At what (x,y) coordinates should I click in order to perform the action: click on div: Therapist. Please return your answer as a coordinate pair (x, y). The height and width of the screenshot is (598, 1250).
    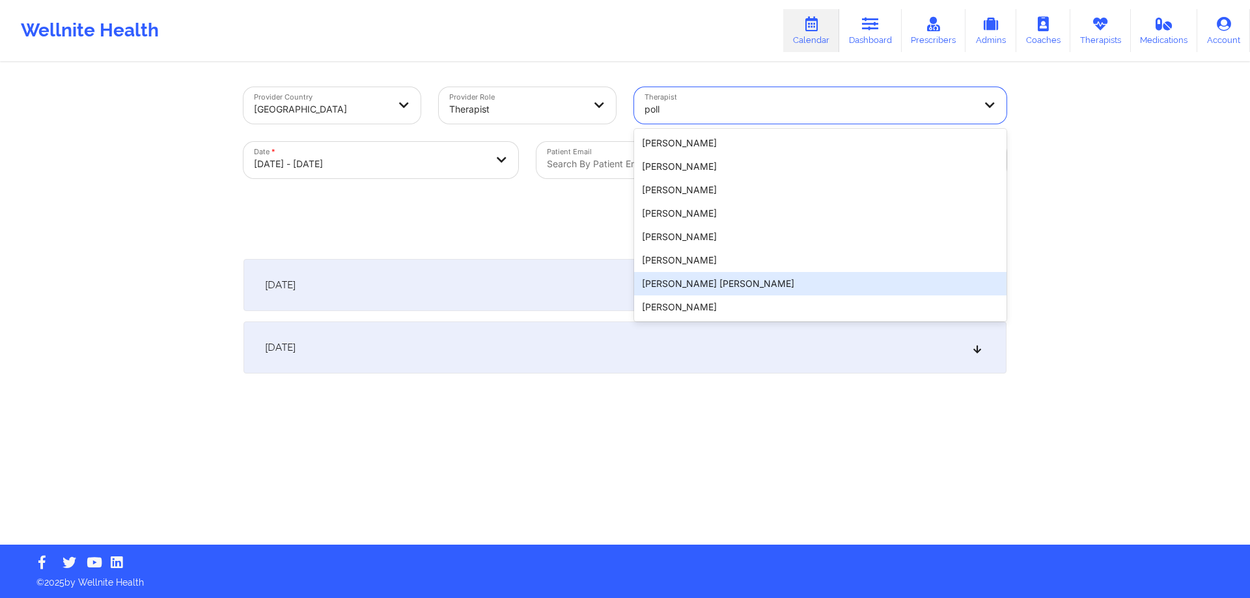
    Looking at the image, I should click on (516, 109).